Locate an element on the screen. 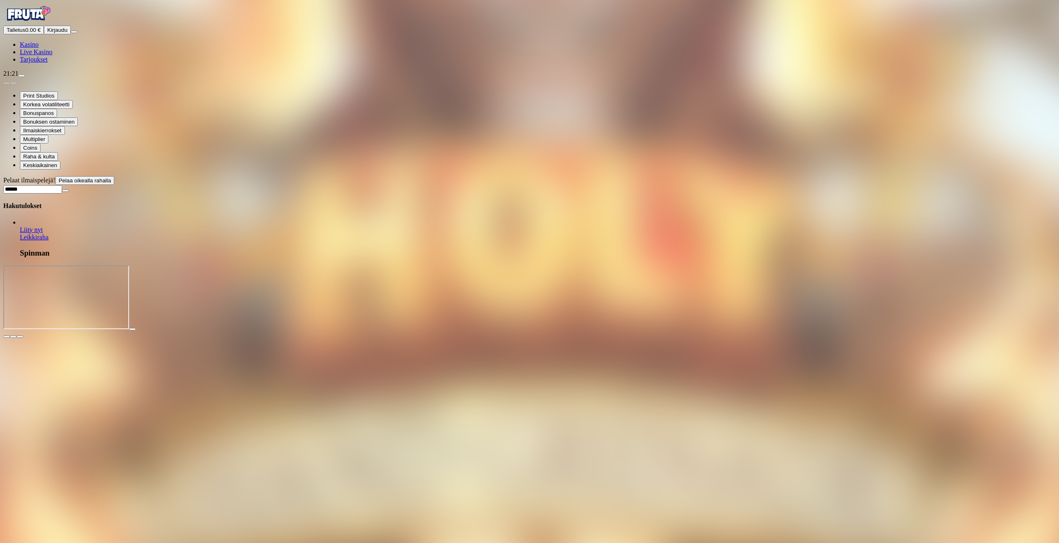  button: next slide is located at coordinates (13, 83).